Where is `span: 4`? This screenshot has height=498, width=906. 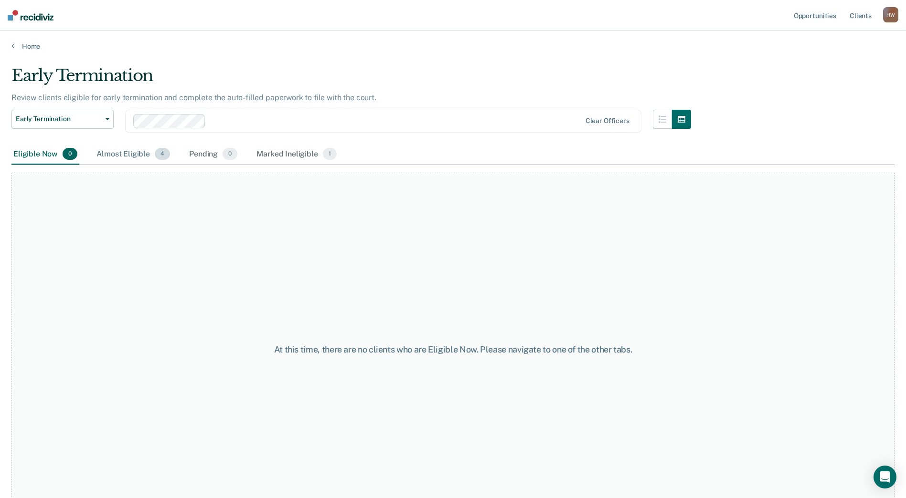
span: 4 is located at coordinates (162, 154).